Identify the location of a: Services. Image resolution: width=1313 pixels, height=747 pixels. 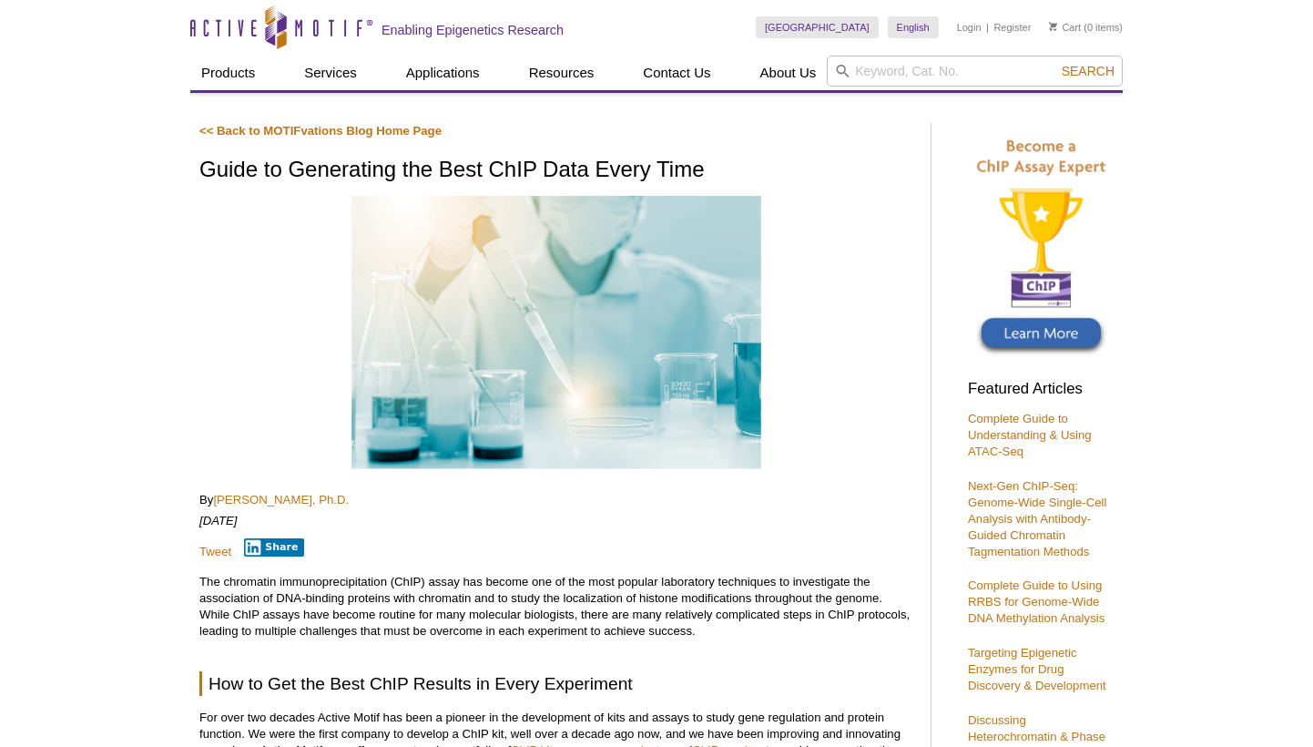
(330, 73).